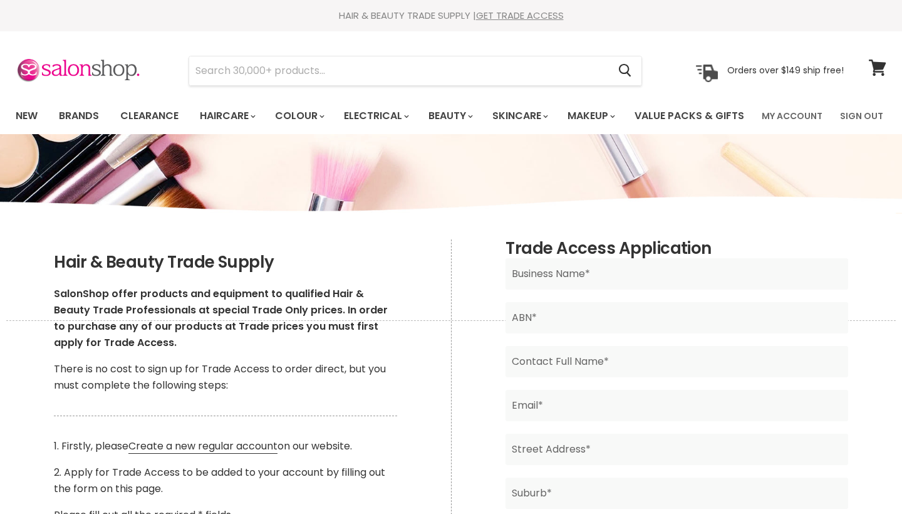 The height and width of the screenshot is (514, 902). What do you see at coordinates (225, 446) in the screenshot?
I see `p: 1. Firstly, please on our website.` at bounding box center [225, 446].